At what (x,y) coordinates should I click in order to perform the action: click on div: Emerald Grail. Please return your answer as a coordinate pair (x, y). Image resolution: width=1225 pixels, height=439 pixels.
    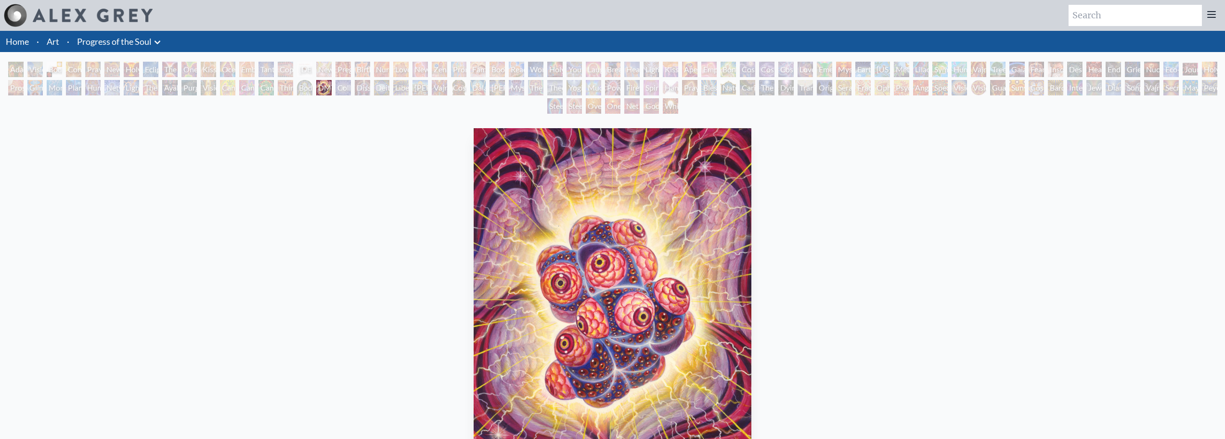
    Looking at the image, I should click on (825, 69).